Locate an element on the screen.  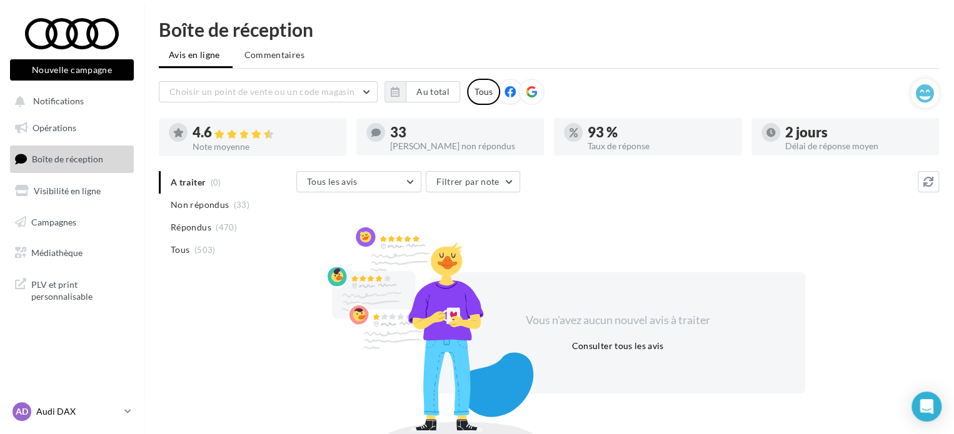
div: Délai de réponse moyen is located at coordinates (857, 146).